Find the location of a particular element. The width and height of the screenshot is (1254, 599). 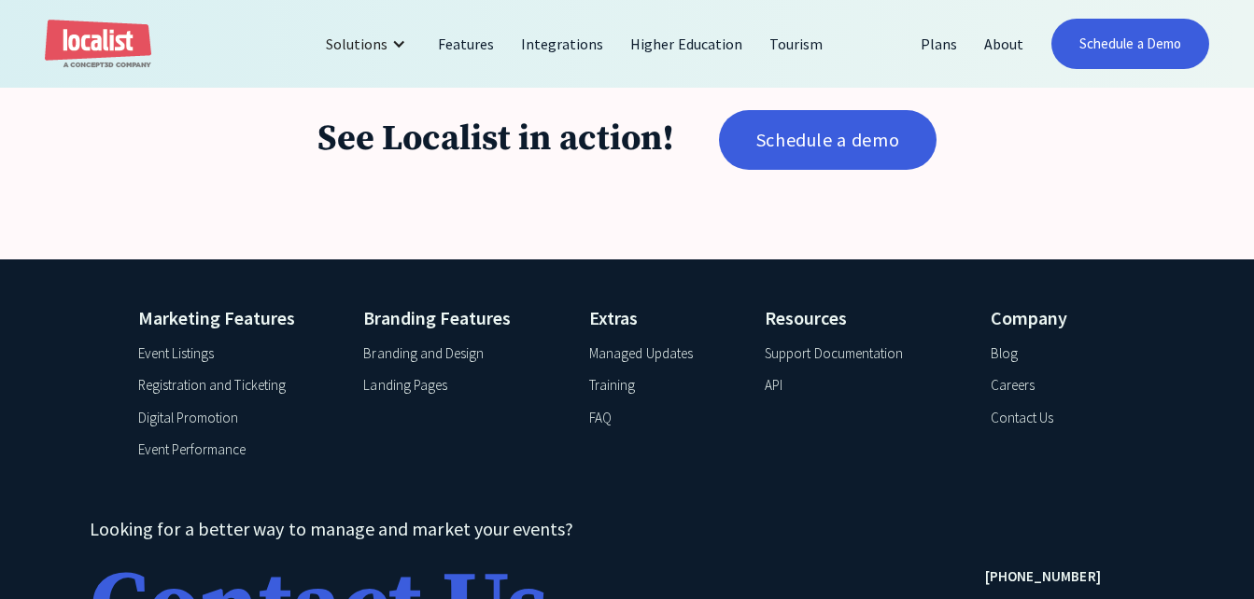

div: Support Documentation is located at coordinates (834, 354).